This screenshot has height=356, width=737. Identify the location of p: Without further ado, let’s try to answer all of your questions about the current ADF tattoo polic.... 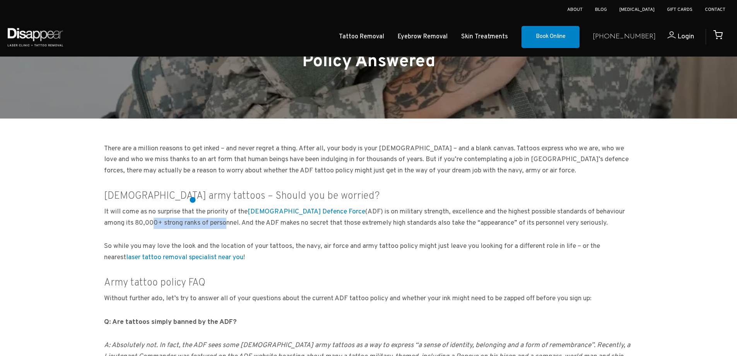
(369, 298).